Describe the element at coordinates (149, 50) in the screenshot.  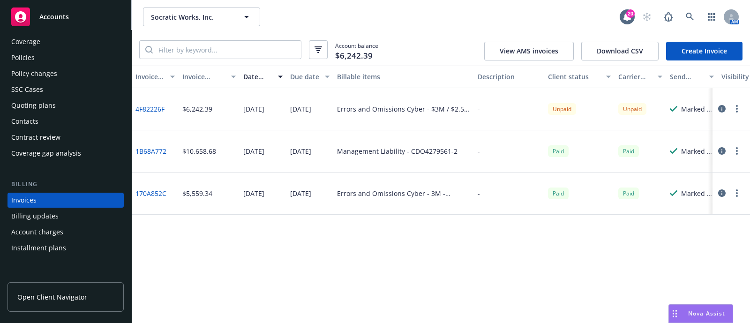
I see `svg: Search` at that location.